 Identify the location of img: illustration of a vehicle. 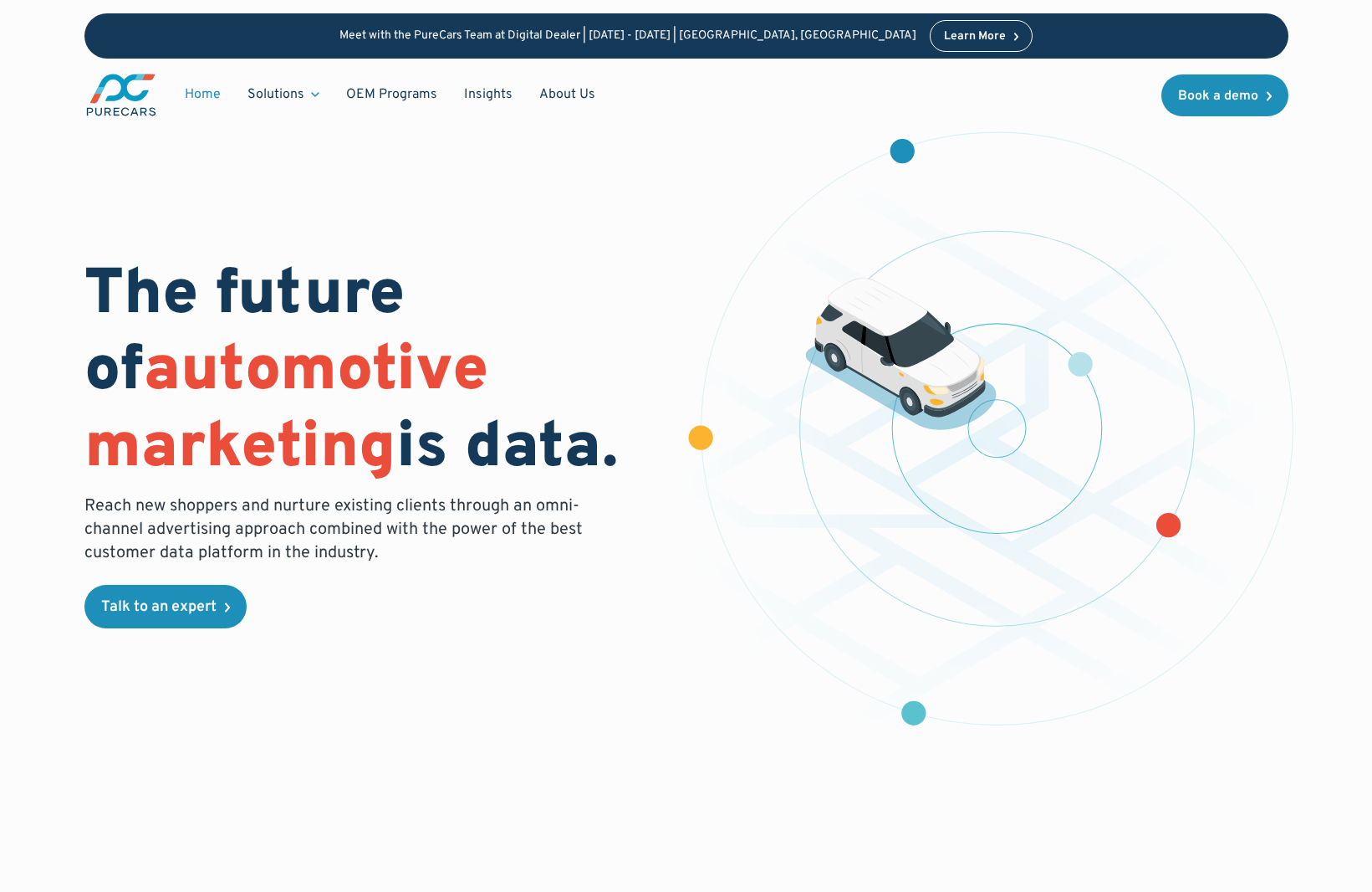
(901, 354).